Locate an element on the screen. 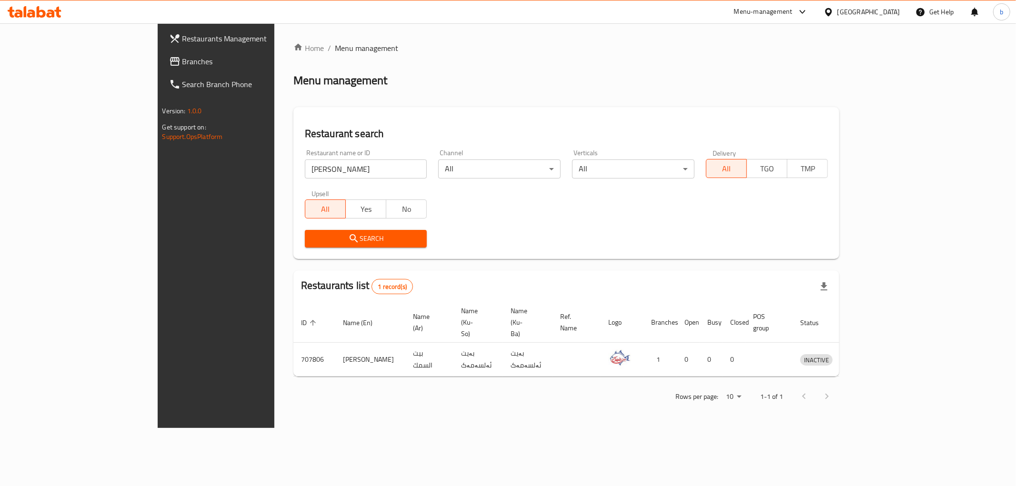 The height and width of the screenshot is (486, 1016). h2: Restaurant search is located at coordinates (566, 134).